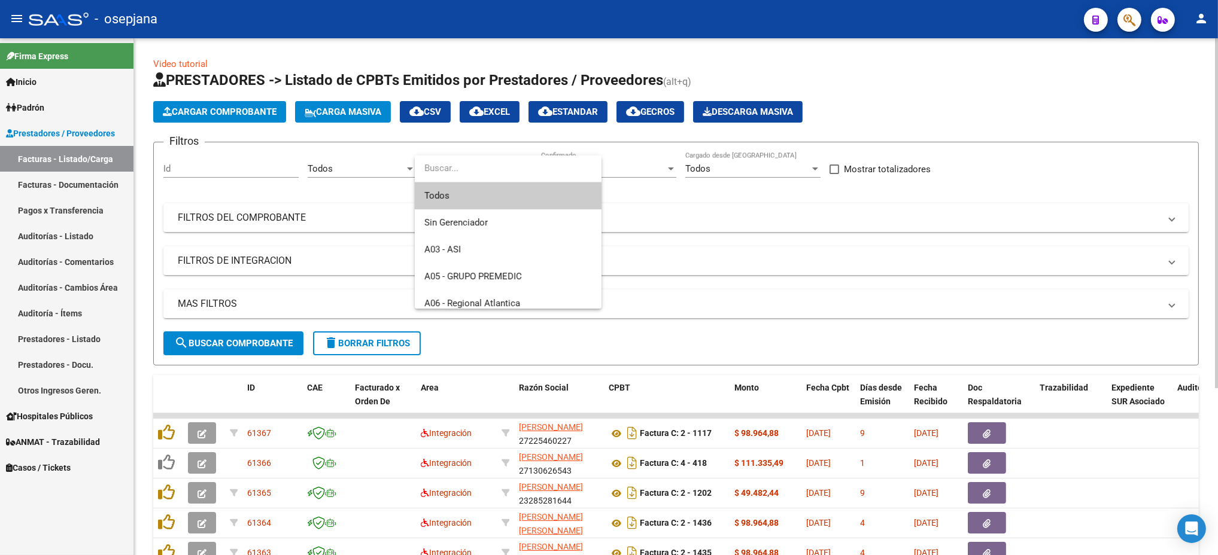 The width and height of the screenshot is (1218, 555). What do you see at coordinates (1191, 529) in the screenshot?
I see `div: Open Intercom Messenger` at bounding box center [1191, 529].